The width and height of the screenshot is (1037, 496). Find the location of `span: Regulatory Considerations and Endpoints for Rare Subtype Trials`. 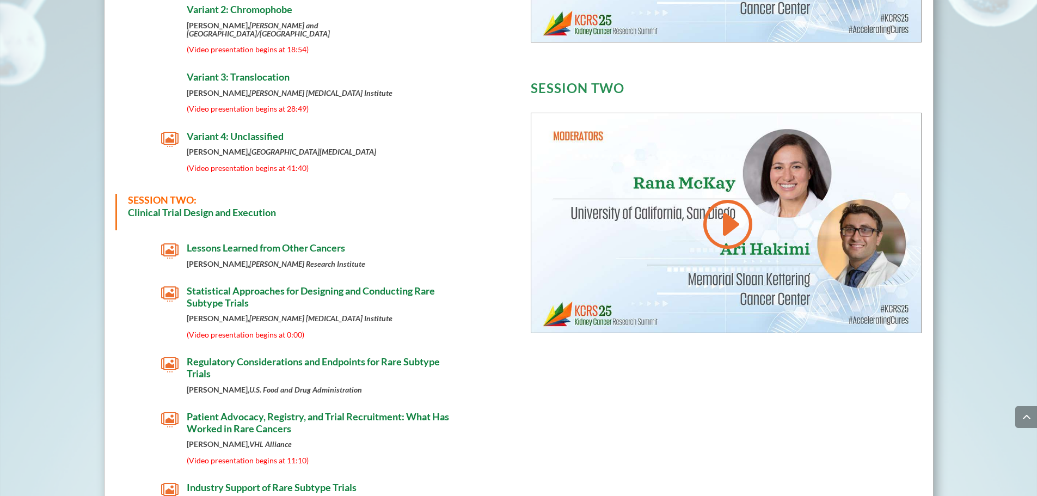

span: Regulatory Considerations and Endpoints for Rare Subtype Trials is located at coordinates (313, 368).